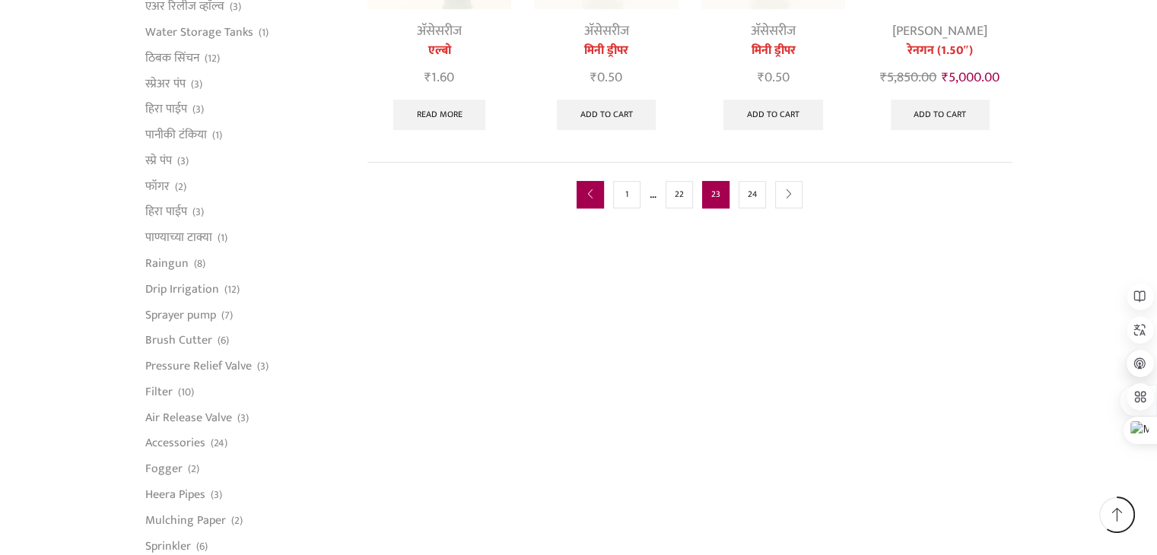 Image resolution: width=1157 pixels, height=555 pixels. Describe the element at coordinates (182, 289) in the screenshot. I see `a: Drip Irrigation` at that location.